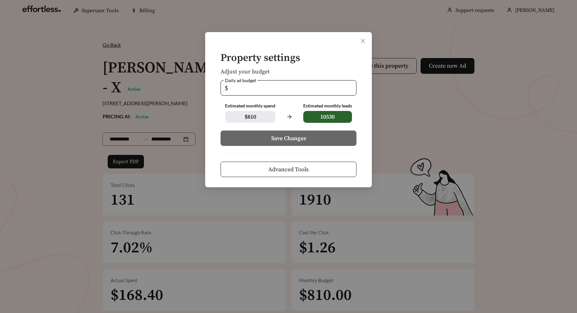  I want to click on a: Advanced Tools, so click(289, 169).